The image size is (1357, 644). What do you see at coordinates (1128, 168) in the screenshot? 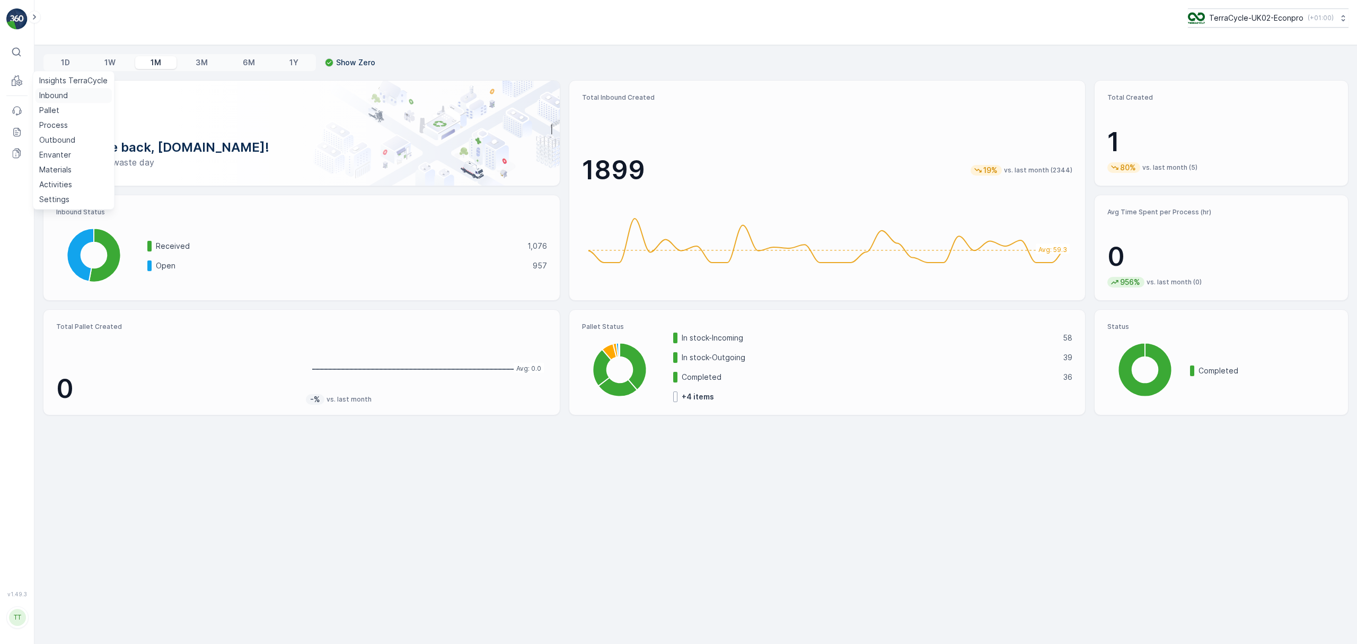
I see `p: 80%` at bounding box center [1128, 168].